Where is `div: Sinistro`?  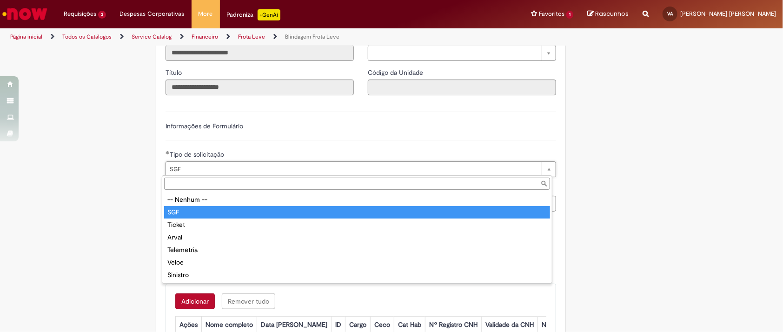 div: Sinistro is located at coordinates (357, 275).